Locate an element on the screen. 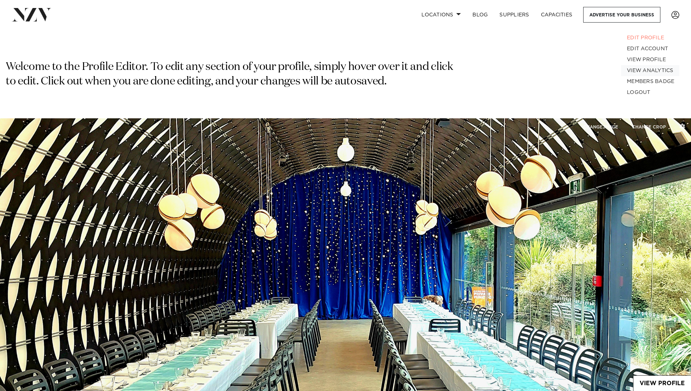 Image resolution: width=691 pixels, height=391 pixels. a: Locations is located at coordinates (441, 15).